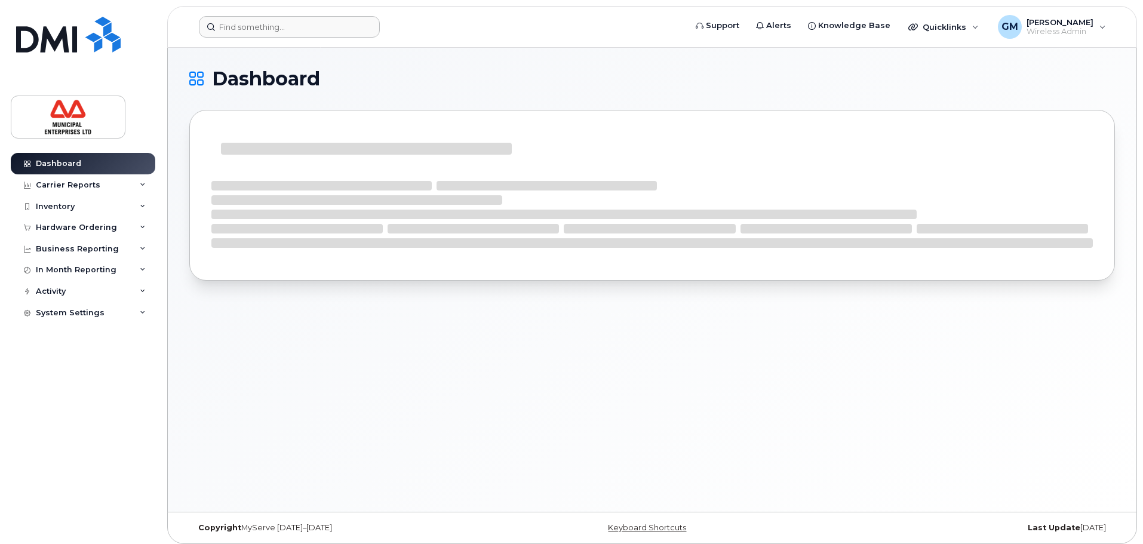 The width and height of the screenshot is (1143, 544). What do you see at coordinates (1054, 527) in the screenshot?
I see `strong: Last Update` at bounding box center [1054, 527].